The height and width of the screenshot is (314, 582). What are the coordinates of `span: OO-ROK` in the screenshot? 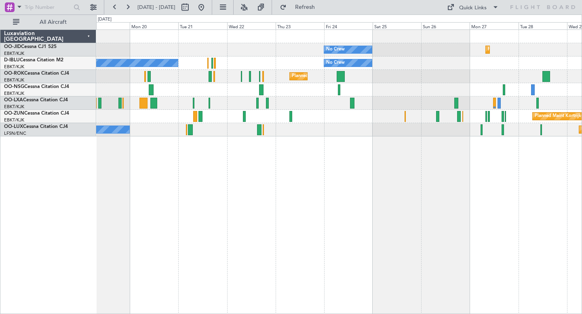 It's located at (14, 74).